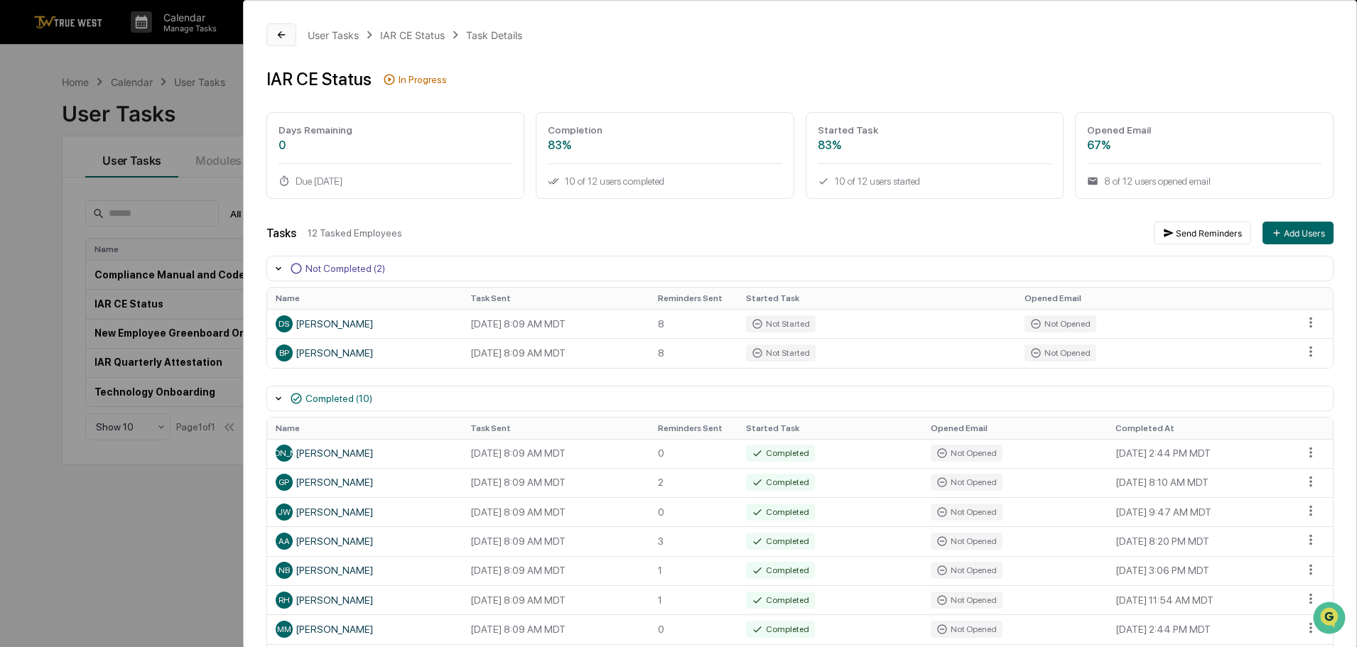 The height and width of the screenshot is (647, 1357). What do you see at coordinates (694, 541) in the screenshot?
I see `td: 3` at bounding box center [694, 541].